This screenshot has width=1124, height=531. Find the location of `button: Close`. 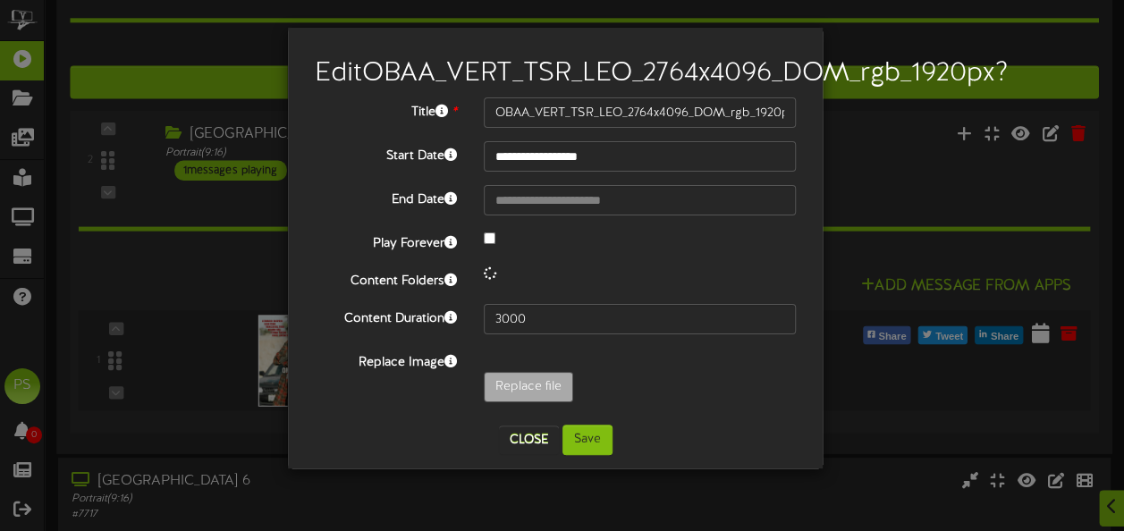

button: Close is located at coordinates (529, 440).